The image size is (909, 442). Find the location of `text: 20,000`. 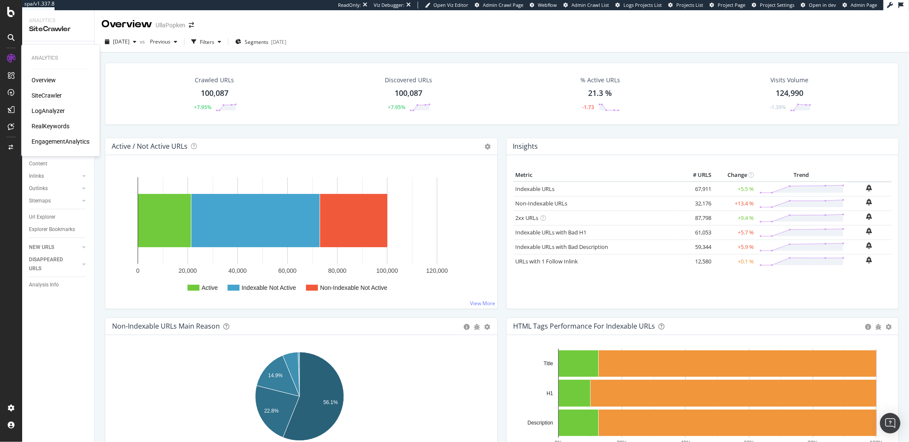

text: 20,000 is located at coordinates (187, 271).